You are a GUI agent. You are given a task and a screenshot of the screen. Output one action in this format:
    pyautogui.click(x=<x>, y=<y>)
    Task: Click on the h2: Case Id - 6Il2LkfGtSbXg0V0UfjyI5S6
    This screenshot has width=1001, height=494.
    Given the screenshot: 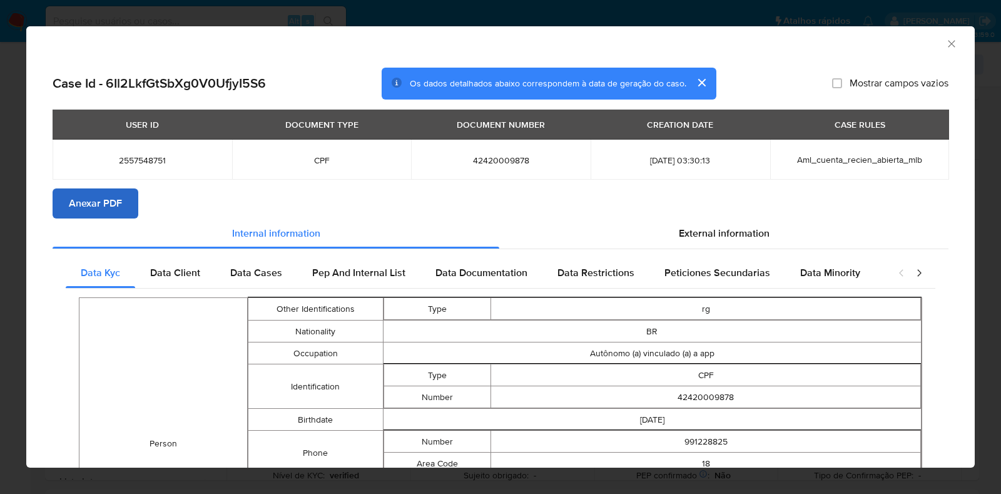 What is the action you would take?
    pyautogui.click(x=159, y=83)
    